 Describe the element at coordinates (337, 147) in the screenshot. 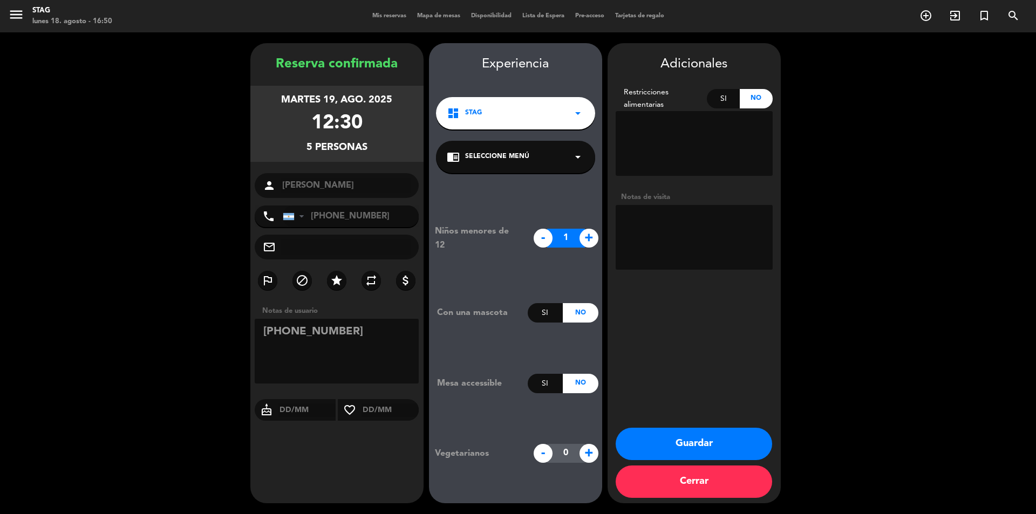

I see `div: 5 personas` at that location.